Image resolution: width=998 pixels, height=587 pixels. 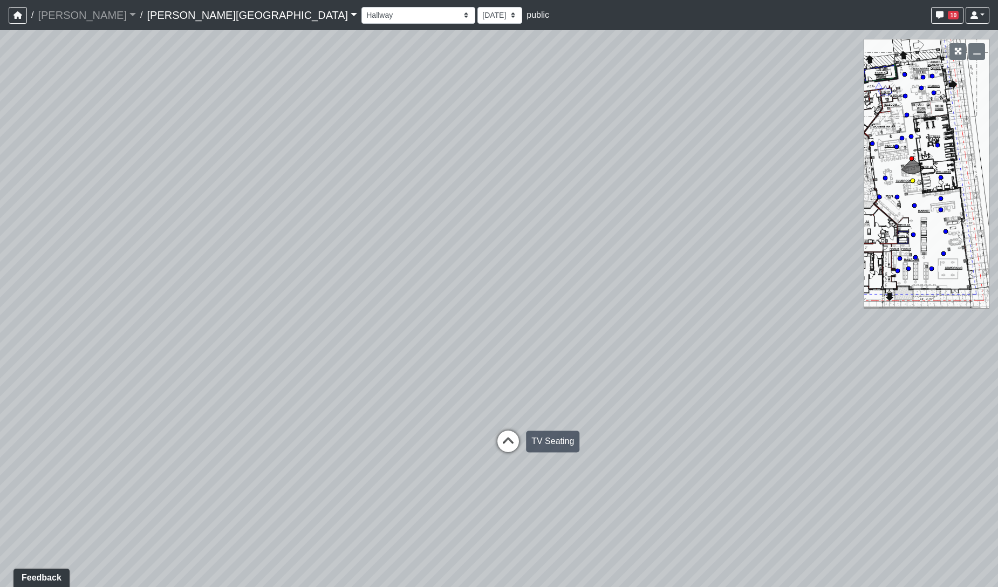 What do you see at coordinates (33, 12) in the screenshot?
I see `button: Feedback` at bounding box center [33, 12].